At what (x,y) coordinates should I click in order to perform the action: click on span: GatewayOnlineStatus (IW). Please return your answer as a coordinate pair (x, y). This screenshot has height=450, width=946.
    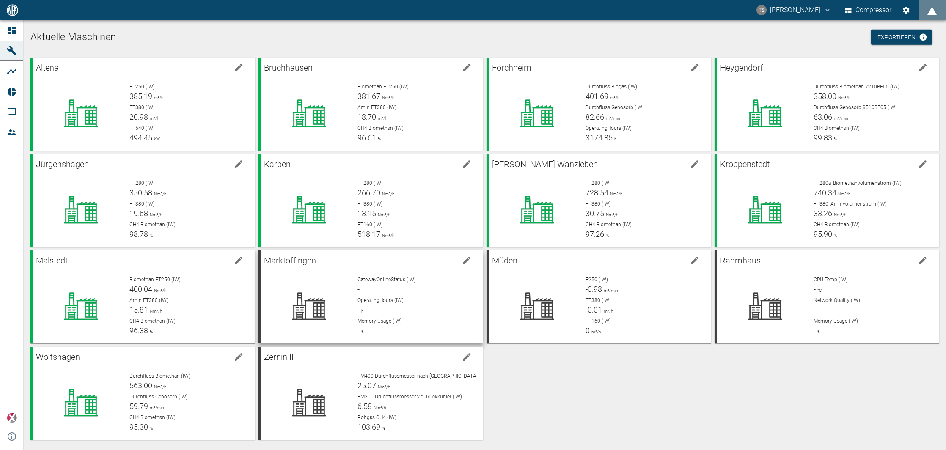
    Looking at the image, I should click on (387, 280).